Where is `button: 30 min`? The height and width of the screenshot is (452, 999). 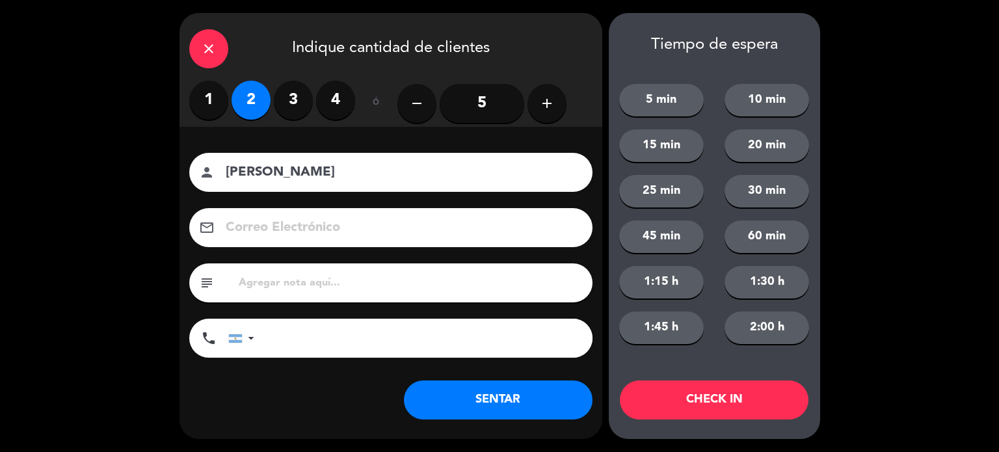 button: 30 min is located at coordinates (767, 191).